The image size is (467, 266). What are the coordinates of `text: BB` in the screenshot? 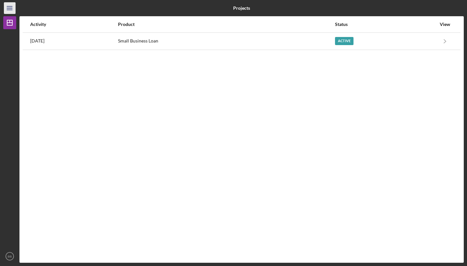 It's located at (10, 256).